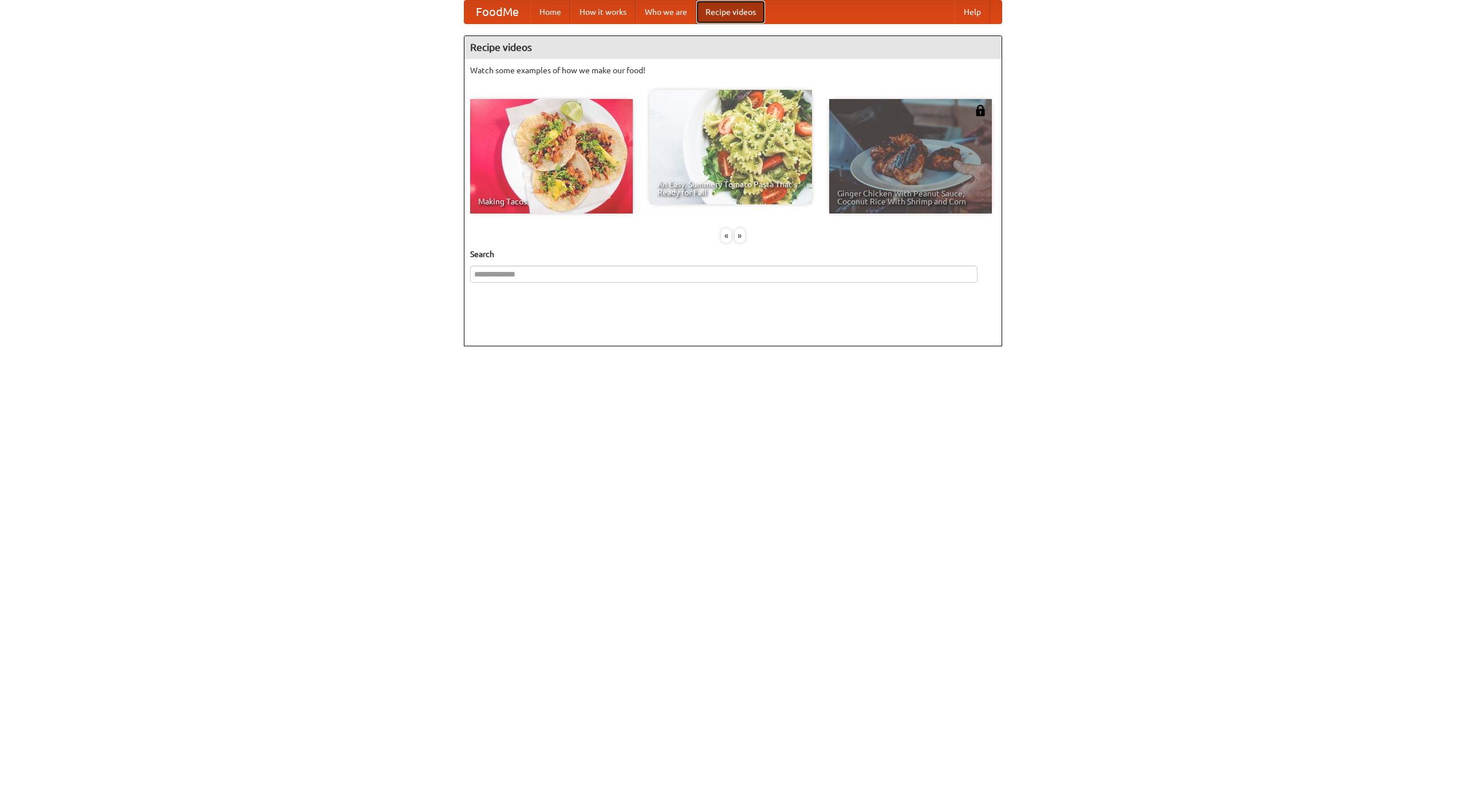  Describe the element at coordinates (550, 12) in the screenshot. I see `a: Home` at that location.